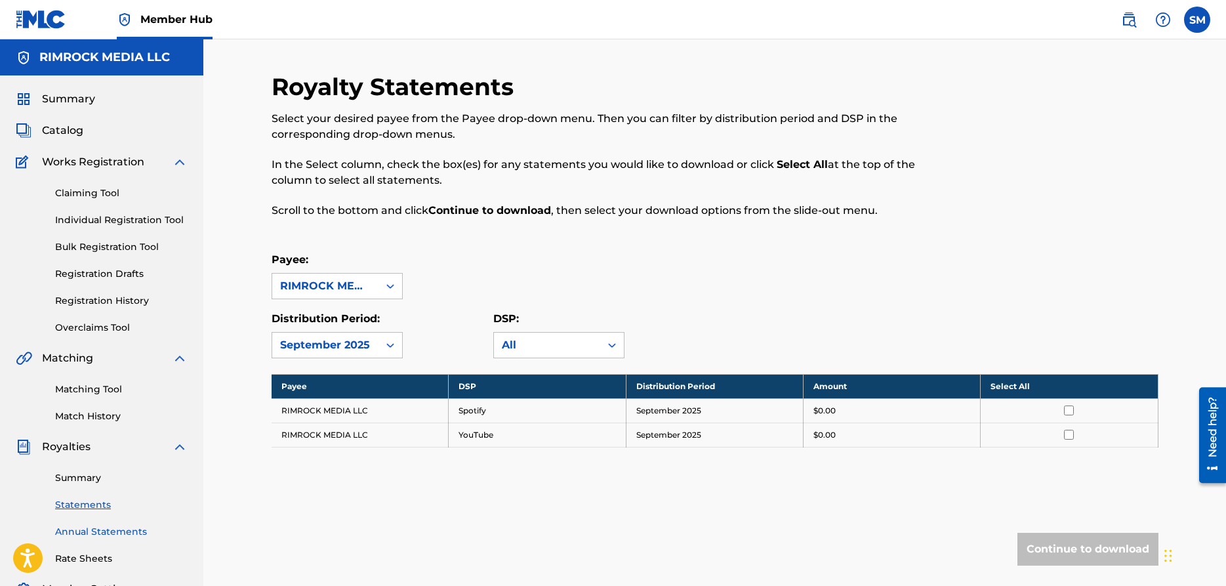 Image resolution: width=1226 pixels, height=586 pixels. What do you see at coordinates (1069, 386) in the screenshot?
I see `th: Select All` at bounding box center [1069, 386].